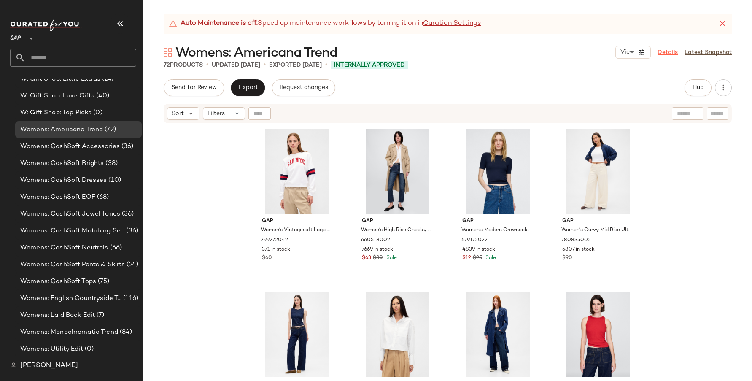 The height and width of the screenshot is (381, 752). What do you see at coordinates (276, 250) in the screenshot?
I see `span: 371 in stock` at bounding box center [276, 250].